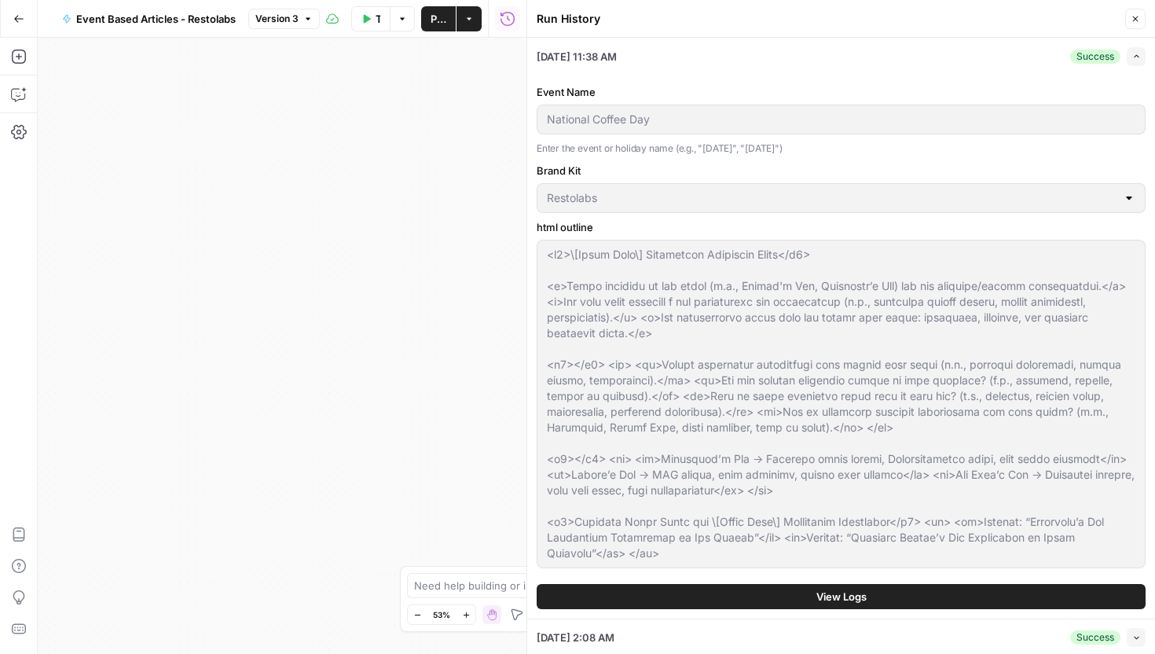 The height and width of the screenshot is (654, 1155). Describe the element at coordinates (840, 596) in the screenshot. I see `button: View Logs` at that location.